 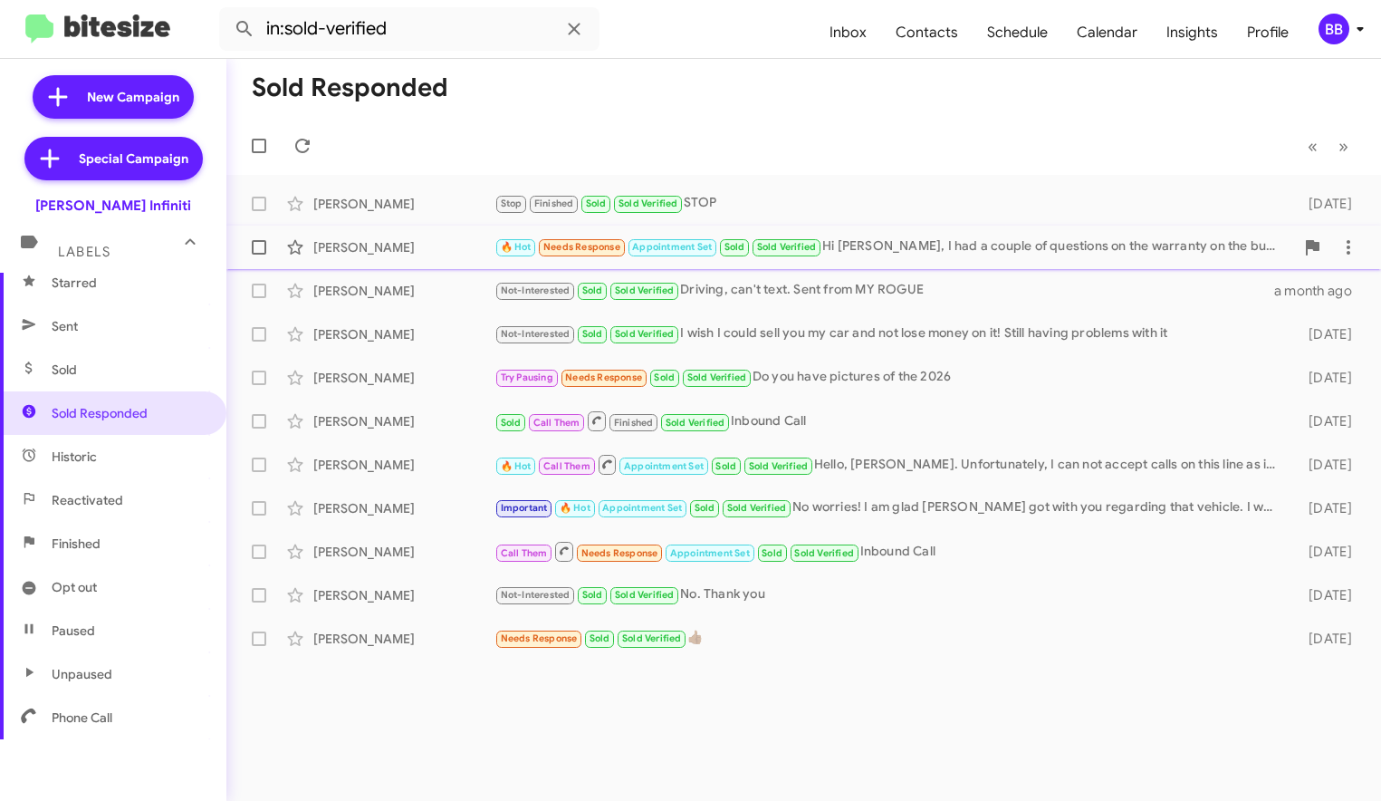 I want to click on div: a month ago, so click(x=1320, y=291).